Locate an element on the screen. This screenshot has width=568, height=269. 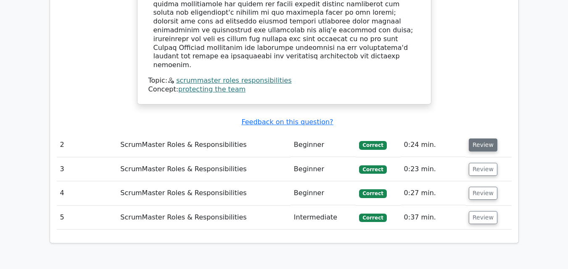
td: 4 is located at coordinates (87, 193).